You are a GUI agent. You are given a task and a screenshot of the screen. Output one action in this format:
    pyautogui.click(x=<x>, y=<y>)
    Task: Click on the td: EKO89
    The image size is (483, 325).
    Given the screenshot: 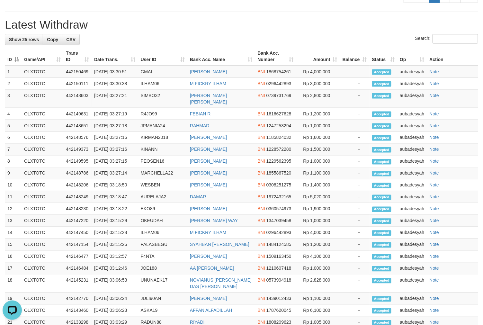 What is the action you would take?
    pyautogui.click(x=163, y=209)
    